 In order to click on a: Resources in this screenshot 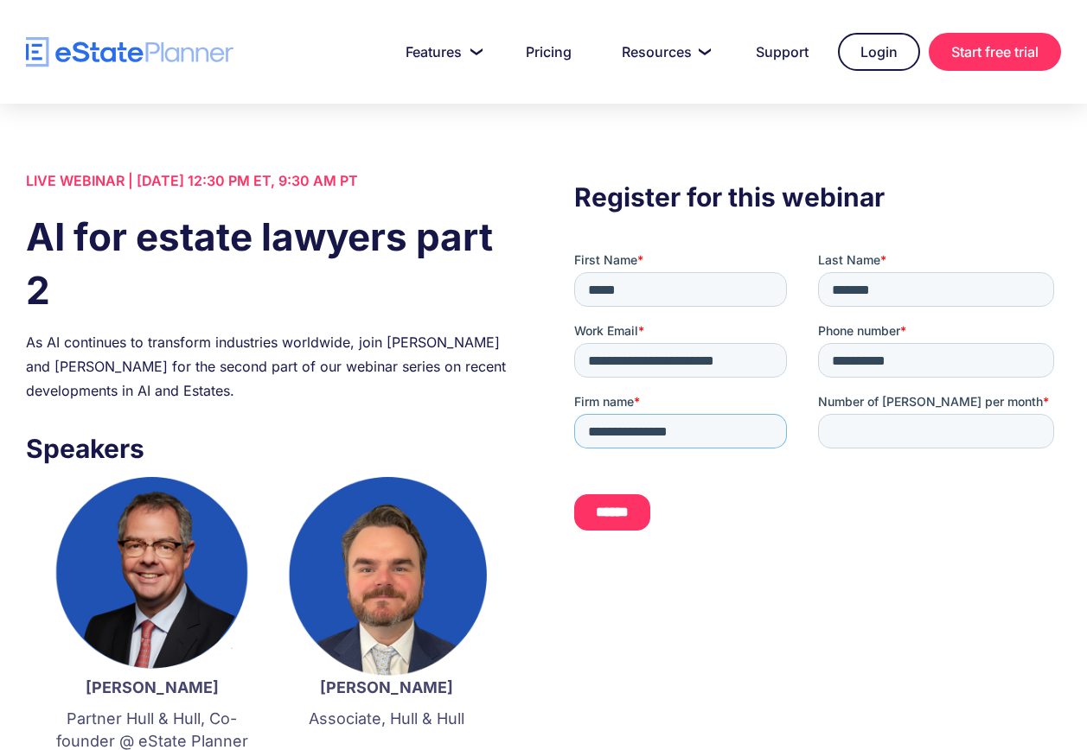, I will do `click(663, 52)`.